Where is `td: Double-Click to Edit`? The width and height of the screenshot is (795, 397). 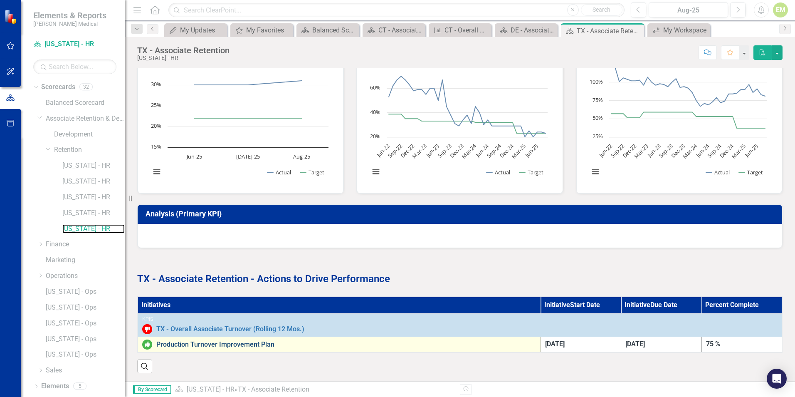
td: Double-Click to Edit is located at coordinates (741, 345).